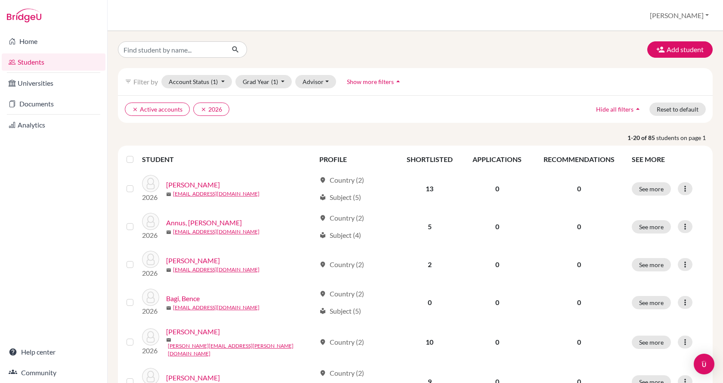 This screenshot has width=723, height=383. What do you see at coordinates (151, 259) in the screenshot?
I see `img: Areniello Scharli, Dávid` at bounding box center [151, 259].